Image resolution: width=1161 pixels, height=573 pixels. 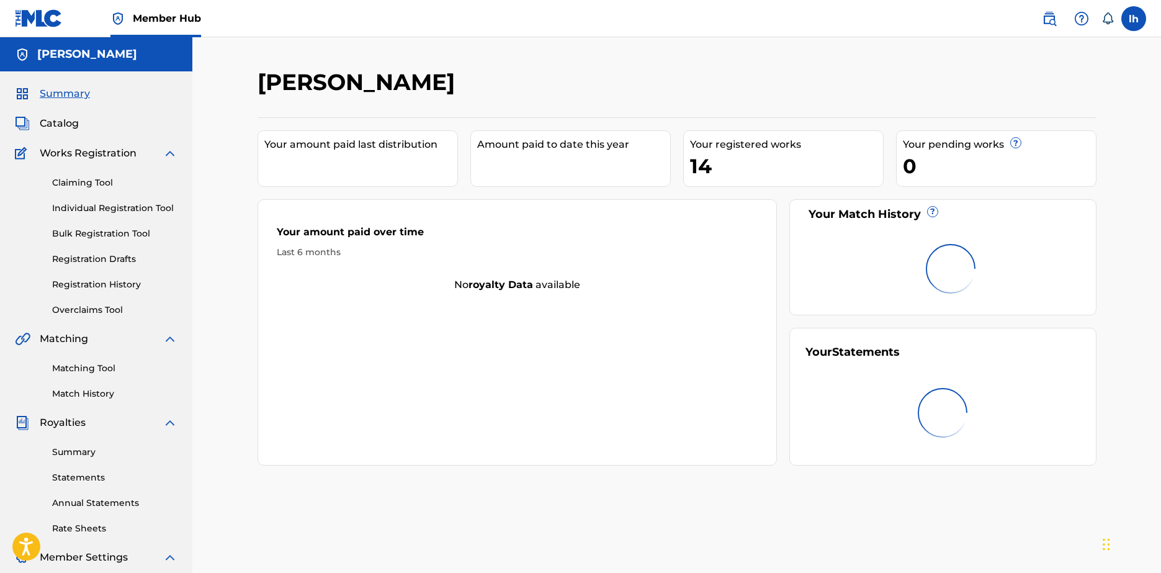 What do you see at coordinates (1082, 19) in the screenshot?
I see `img: help` at bounding box center [1082, 19].